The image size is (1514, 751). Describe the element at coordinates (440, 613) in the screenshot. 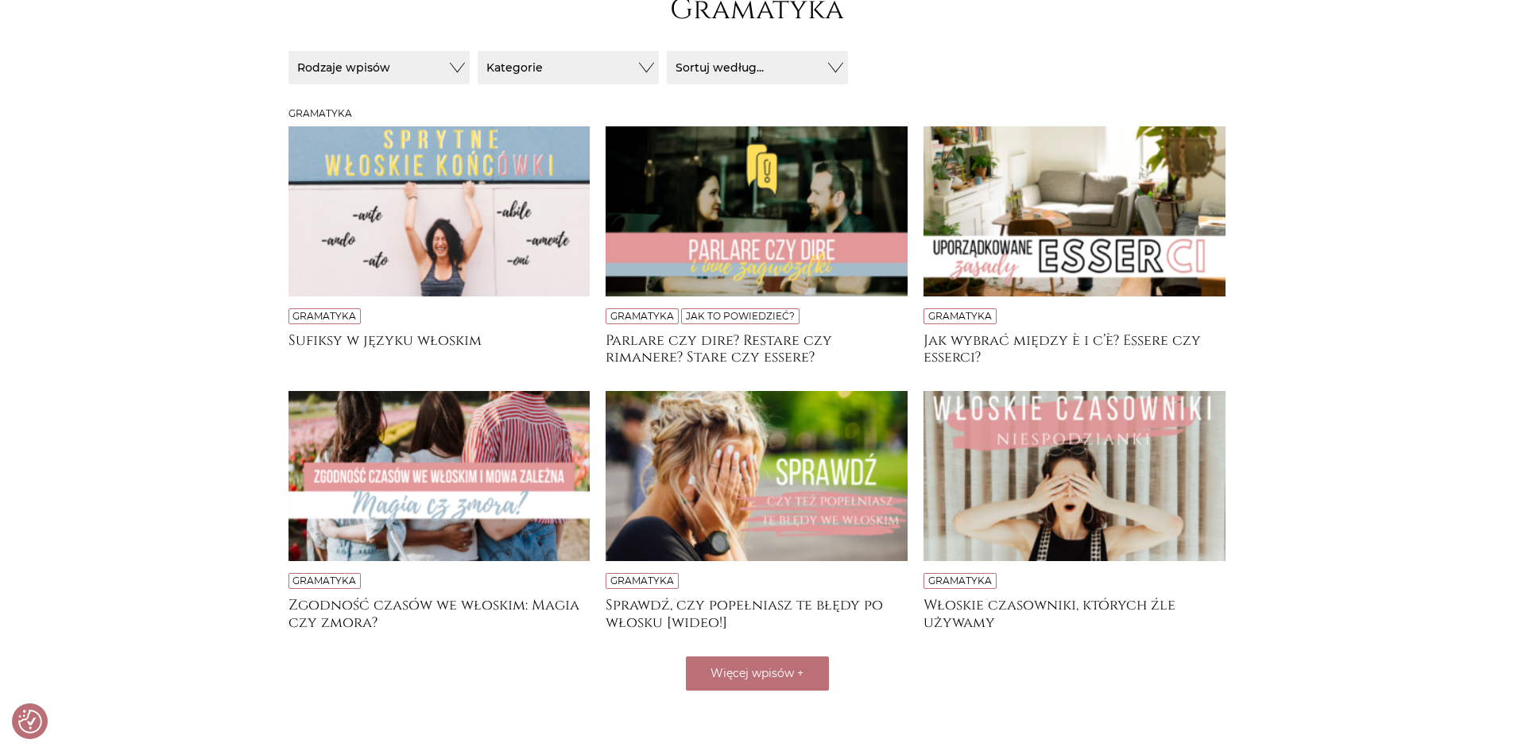

I see `a: Zgodność czasów we włoskim: Magia czy zmora?` at that location.